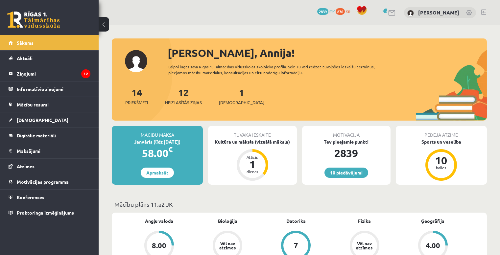 The height and width of the screenshot is (255, 500). What do you see at coordinates (25, 43) in the screenshot?
I see `span: Sākums` at bounding box center [25, 43].